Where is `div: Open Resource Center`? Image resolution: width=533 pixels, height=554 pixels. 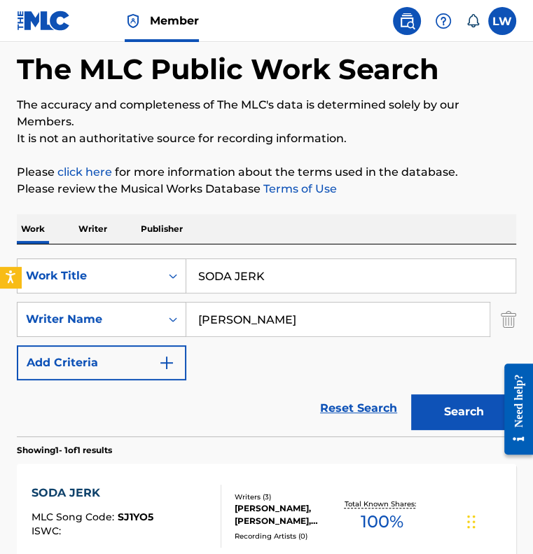
div: Open Resource Center is located at coordinates (25, 56).